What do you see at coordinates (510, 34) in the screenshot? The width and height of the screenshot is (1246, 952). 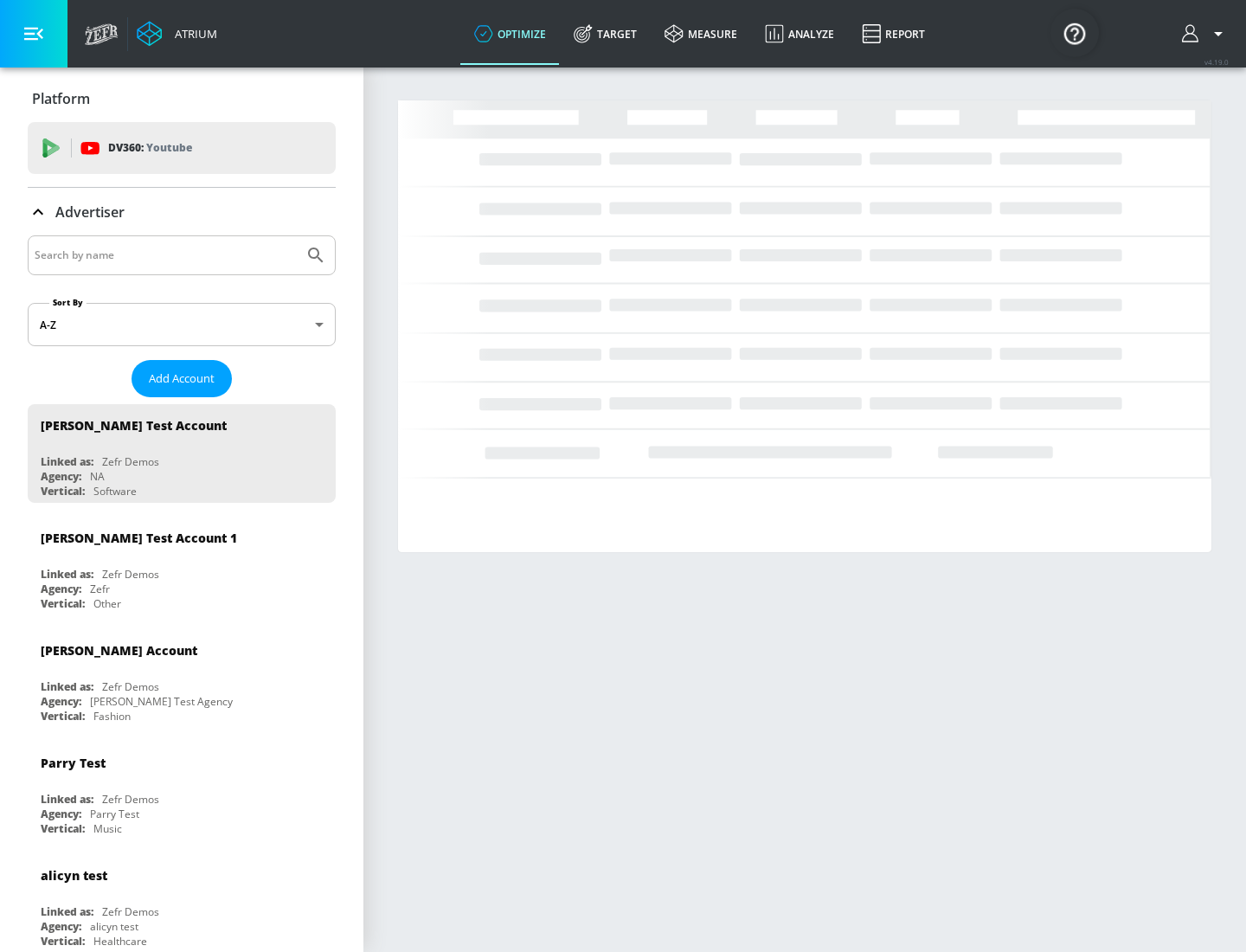 I see `a: optimize` at bounding box center [510, 34].